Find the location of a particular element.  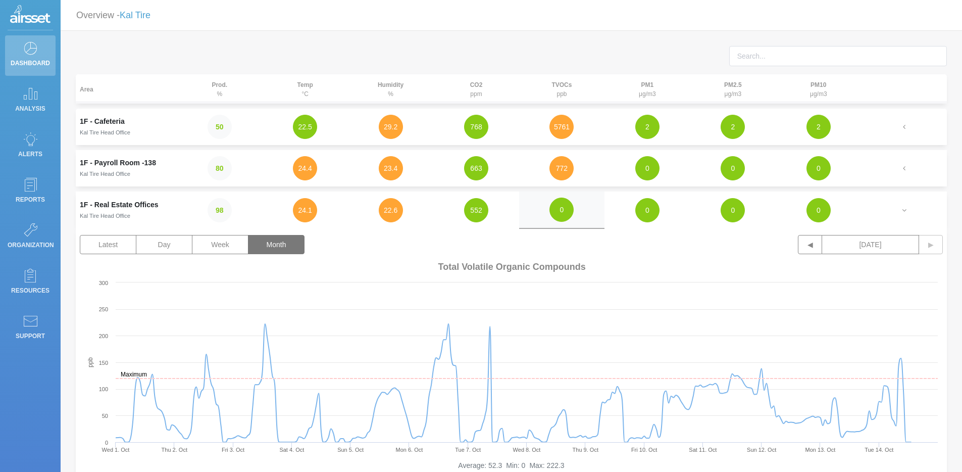

p: Reports is located at coordinates (30, 199).